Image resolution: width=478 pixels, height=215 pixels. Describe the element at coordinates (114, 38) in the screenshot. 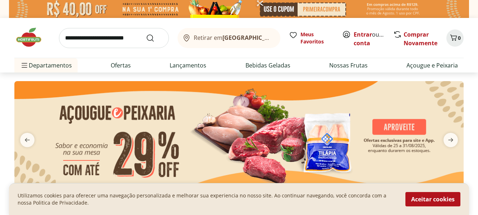

I see `input: search` at that location.